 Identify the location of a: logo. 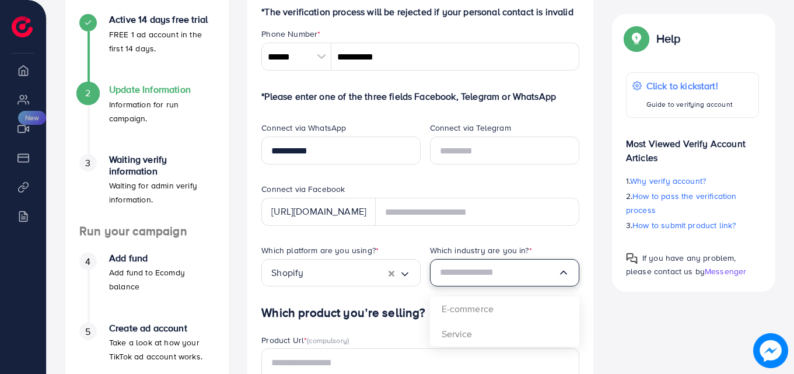
(22, 27).